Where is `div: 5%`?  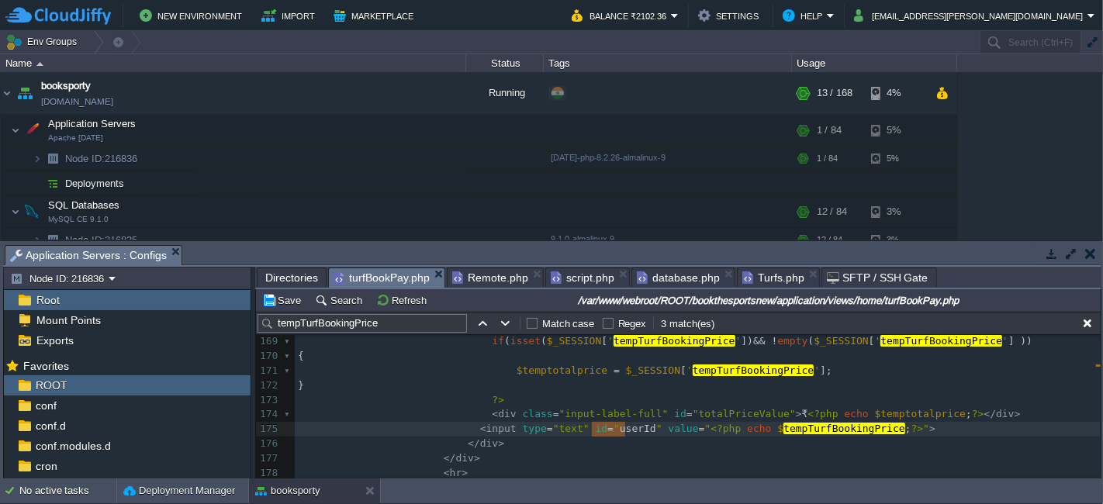 div: 5% is located at coordinates (896, 130).